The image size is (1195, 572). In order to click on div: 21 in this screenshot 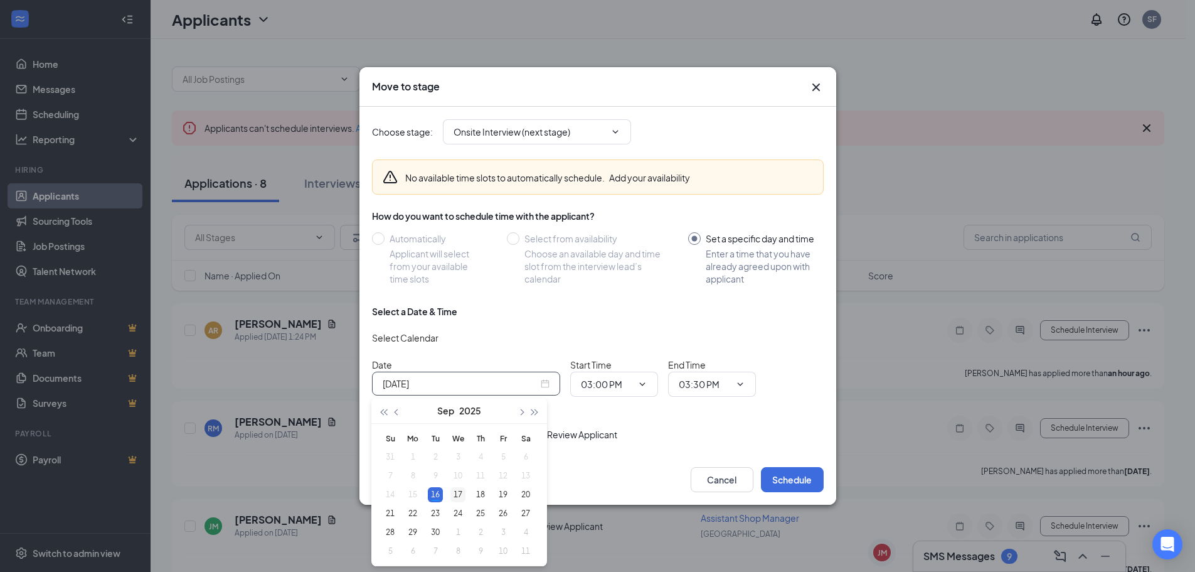, I will do `click(390, 513)`.